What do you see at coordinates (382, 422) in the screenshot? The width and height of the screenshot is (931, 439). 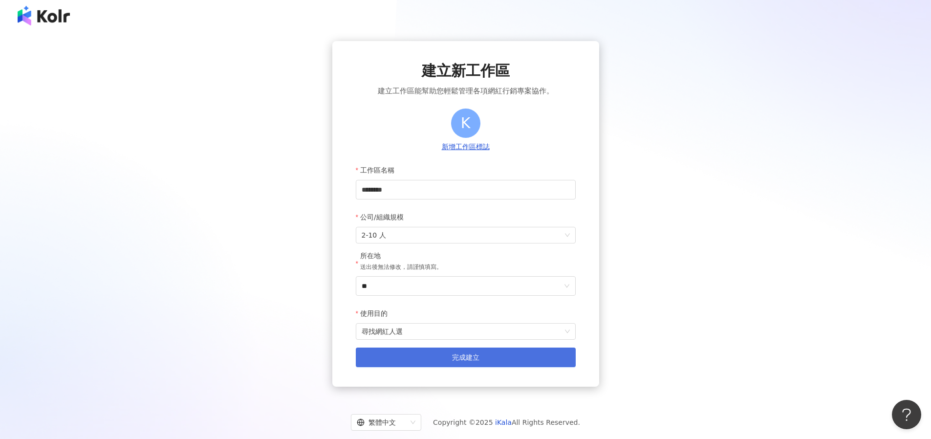 I see `div: 繁體中文` at bounding box center [382, 422].